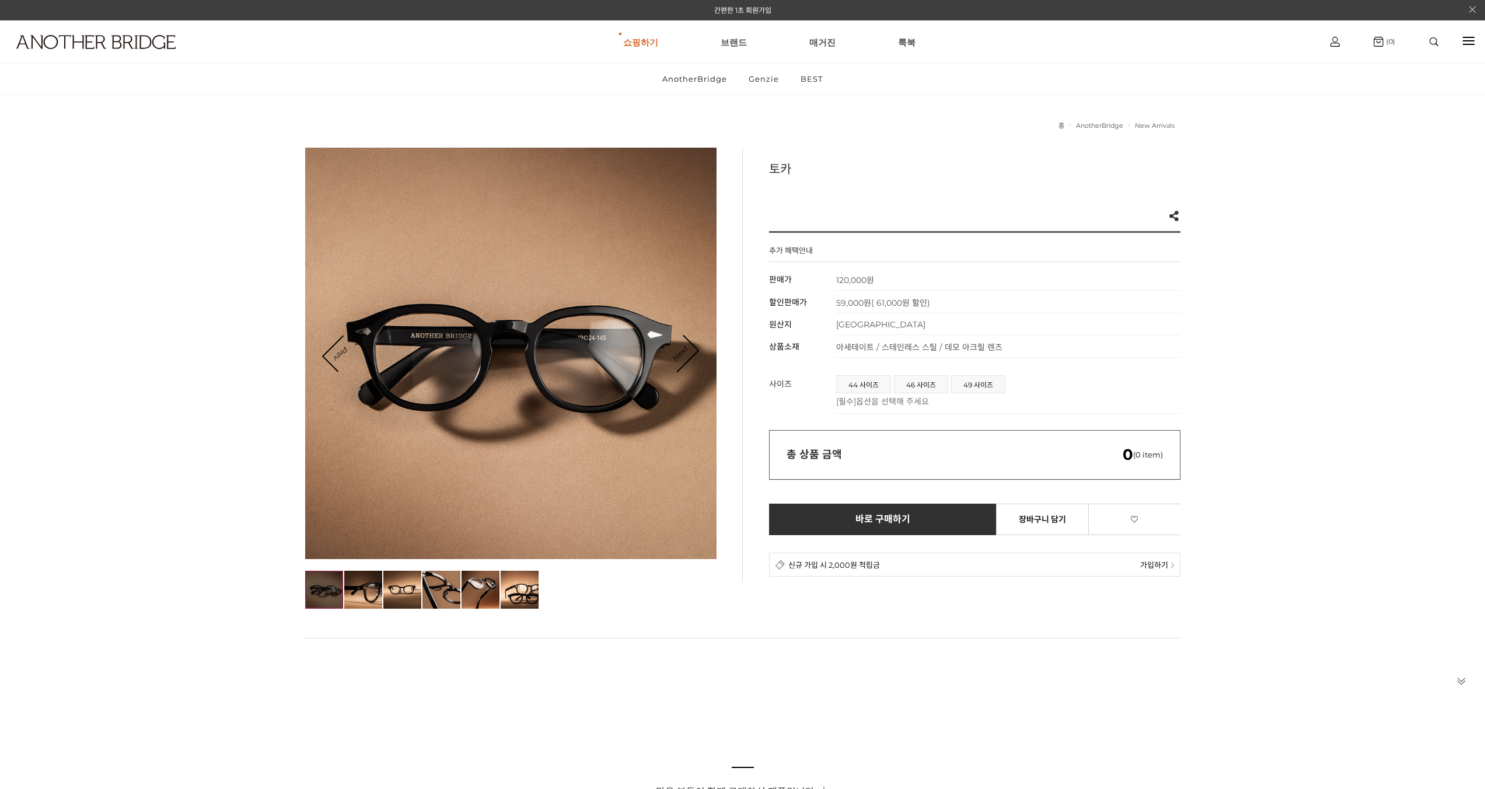 The image size is (1485, 789). What do you see at coordinates (780, 324) in the screenshot?
I see `span: 원산지` at bounding box center [780, 324].